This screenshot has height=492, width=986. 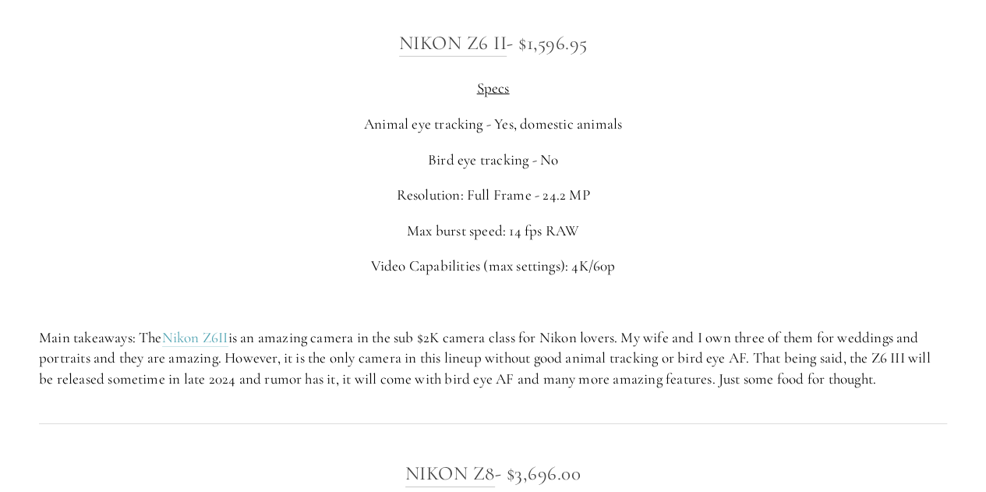 What do you see at coordinates (493, 124) in the screenshot?
I see `p: Animal eye tracking - Yes, domestic animals` at bounding box center [493, 124].